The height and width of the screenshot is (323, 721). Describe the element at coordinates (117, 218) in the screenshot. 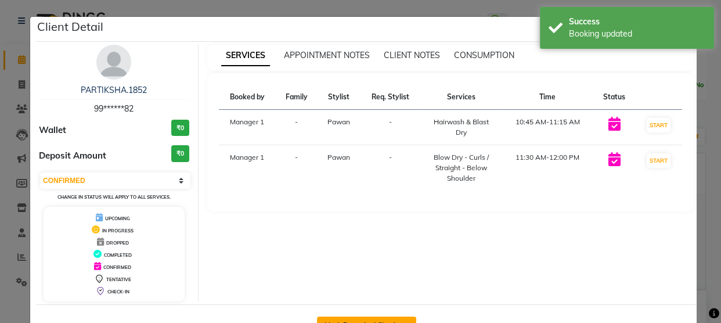

I see `span: UPCOMING` at that location.